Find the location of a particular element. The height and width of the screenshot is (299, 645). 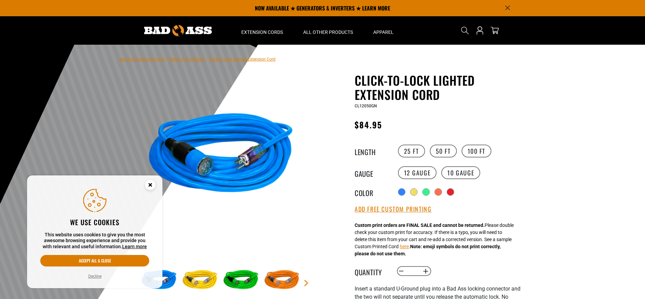

aside: Cookie Consent is located at coordinates (95, 232).